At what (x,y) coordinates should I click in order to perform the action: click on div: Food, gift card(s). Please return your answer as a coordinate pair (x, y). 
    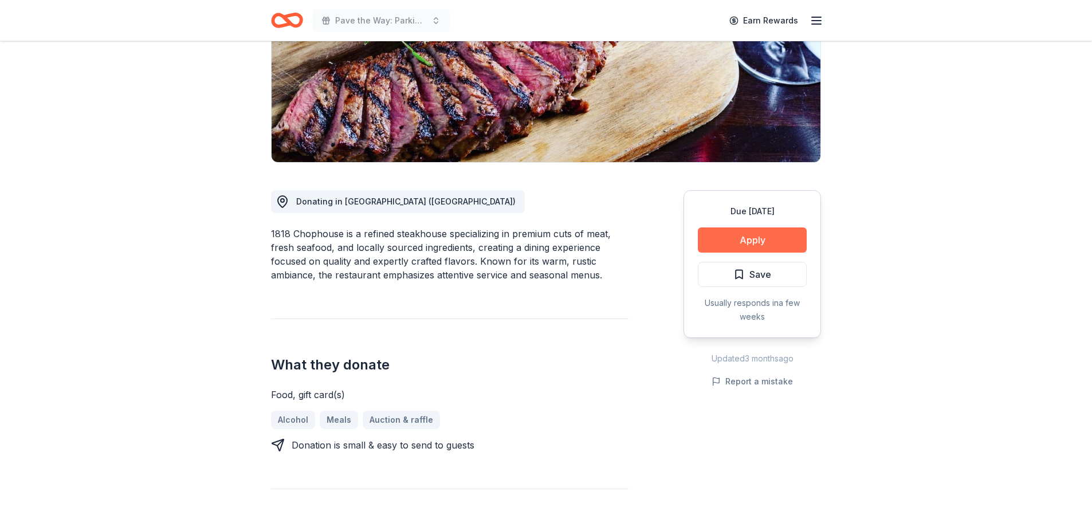
    Looking at the image, I should click on (450, 395).